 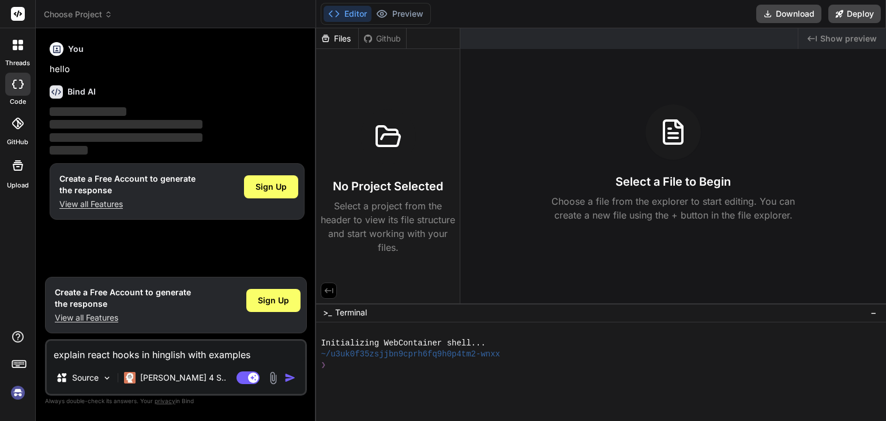 I want to click on span: privacy, so click(x=165, y=401).